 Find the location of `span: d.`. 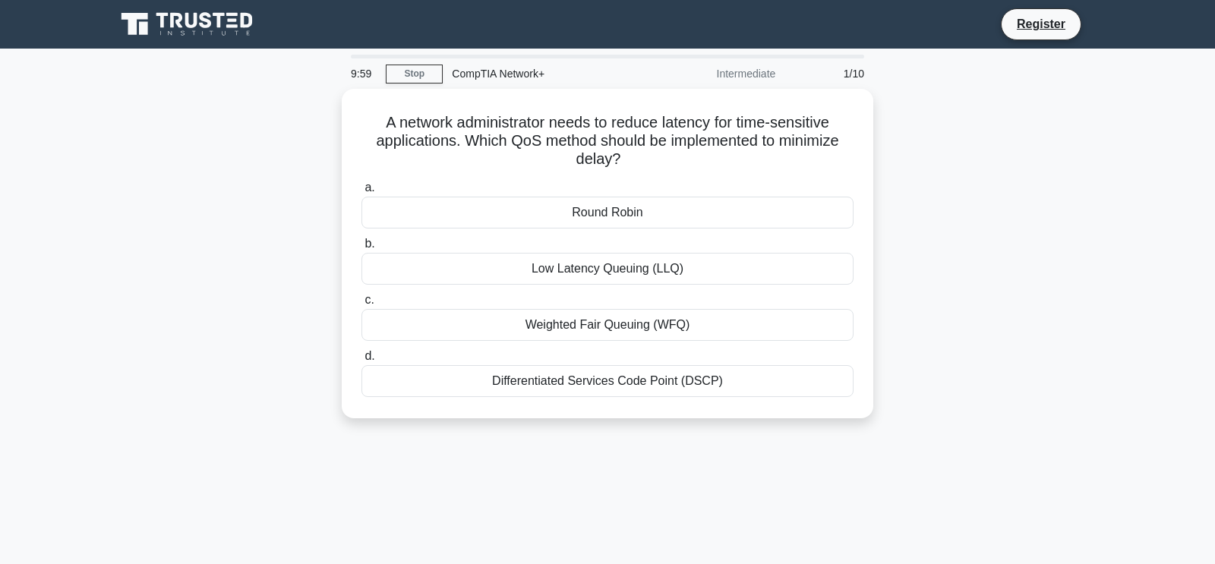

span: d. is located at coordinates (369, 355).